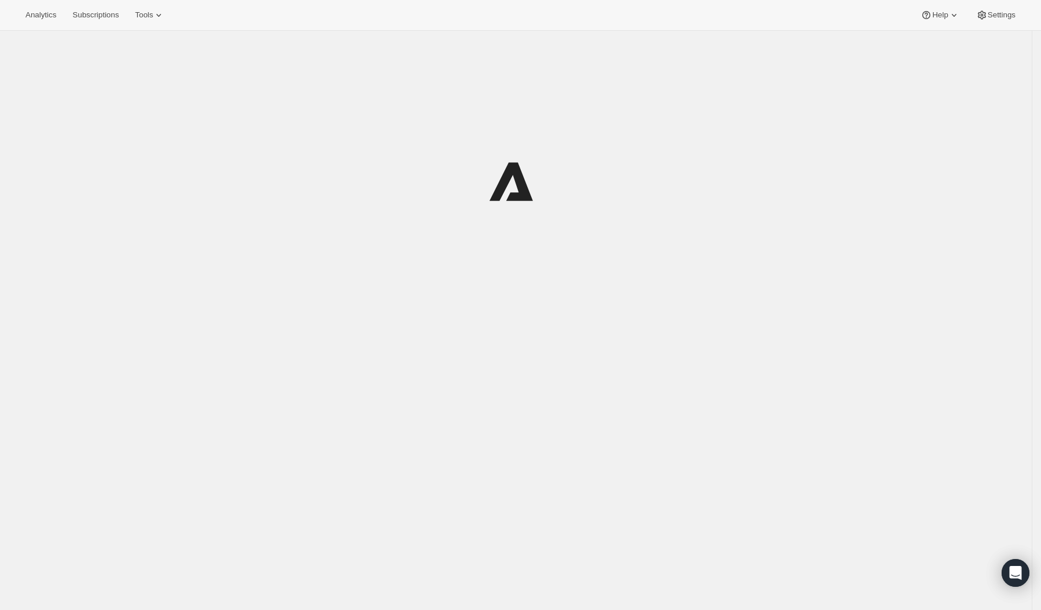 Image resolution: width=1041 pixels, height=610 pixels. I want to click on span: Tools, so click(144, 15).